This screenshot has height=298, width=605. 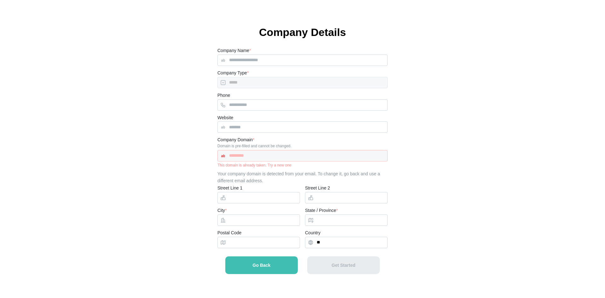 What do you see at coordinates (262, 265) in the screenshot?
I see `button: Go Back` at bounding box center [262, 265].